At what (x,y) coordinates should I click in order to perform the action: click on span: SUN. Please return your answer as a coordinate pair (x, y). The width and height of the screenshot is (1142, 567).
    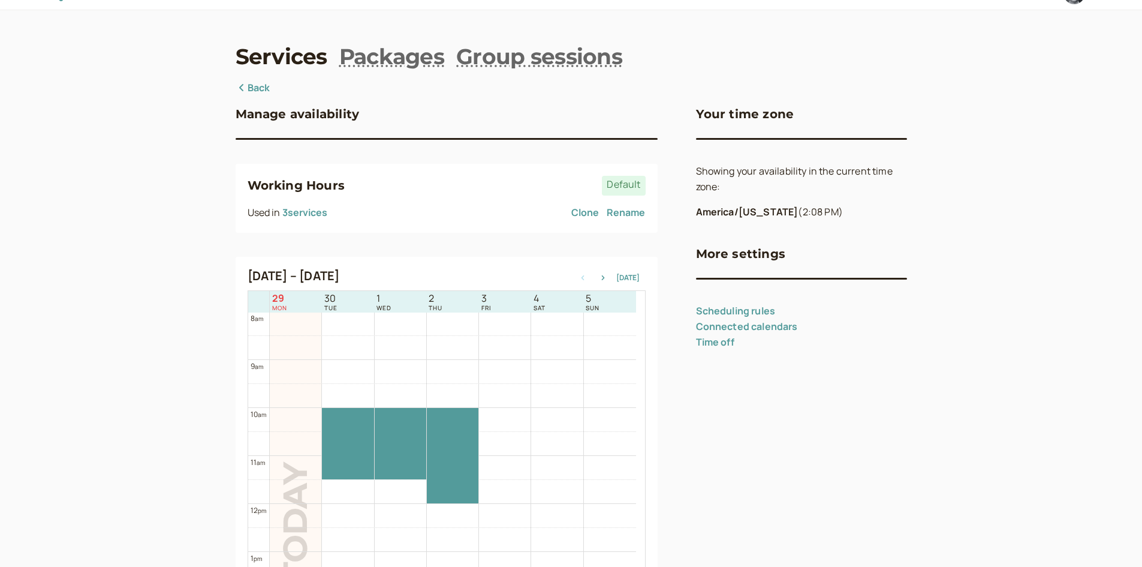
    Looking at the image, I should click on (592, 308).